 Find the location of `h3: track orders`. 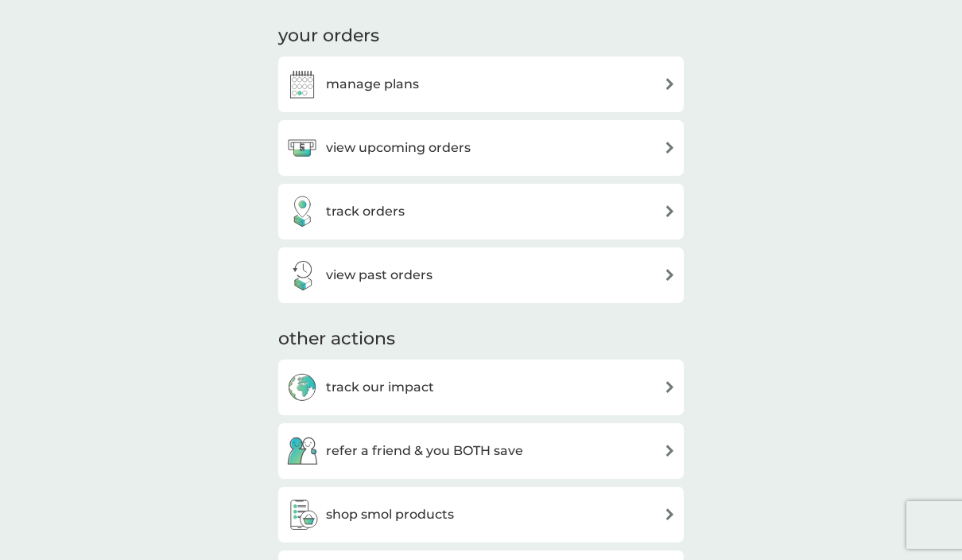

h3: track orders is located at coordinates (365, 212).